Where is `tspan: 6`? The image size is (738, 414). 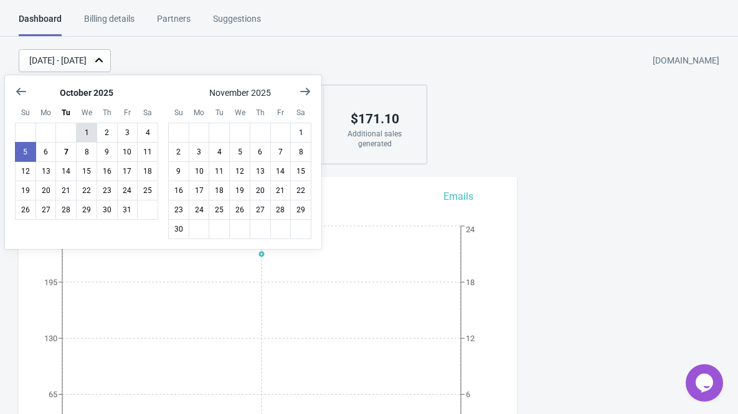
tspan: 6 is located at coordinates (468, 394).